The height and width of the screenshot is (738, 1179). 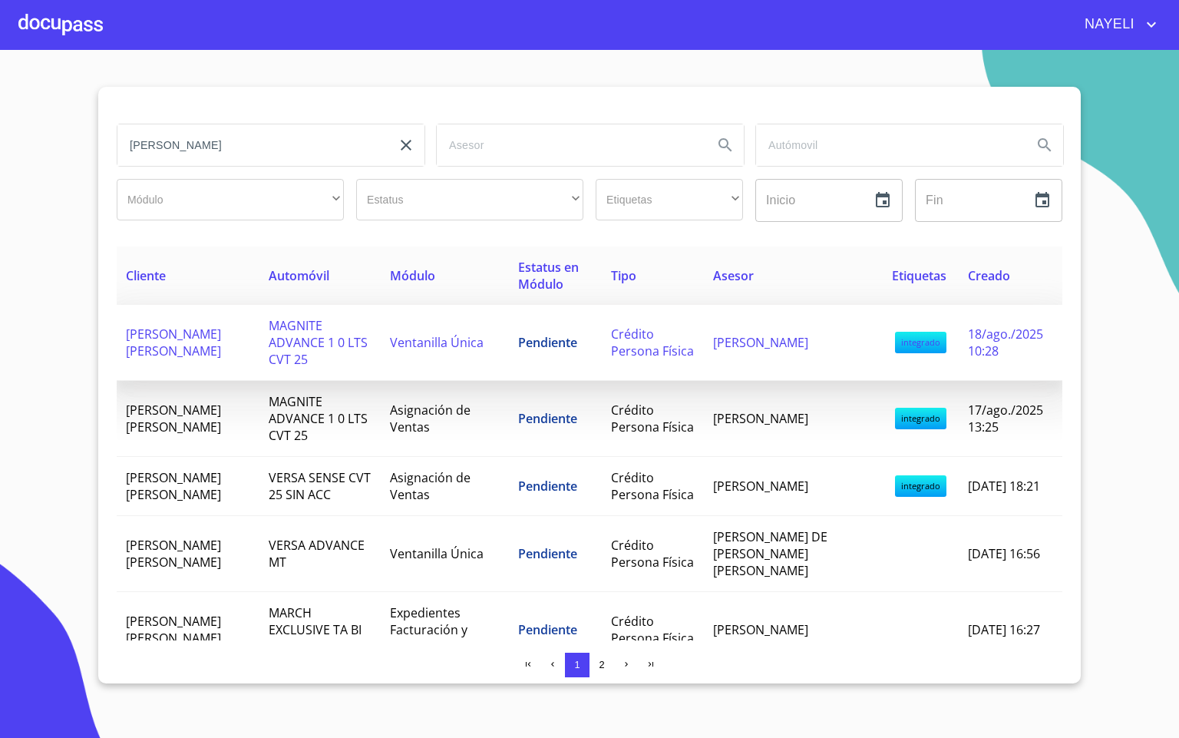 I want to click on span: Asesor, so click(x=733, y=276).